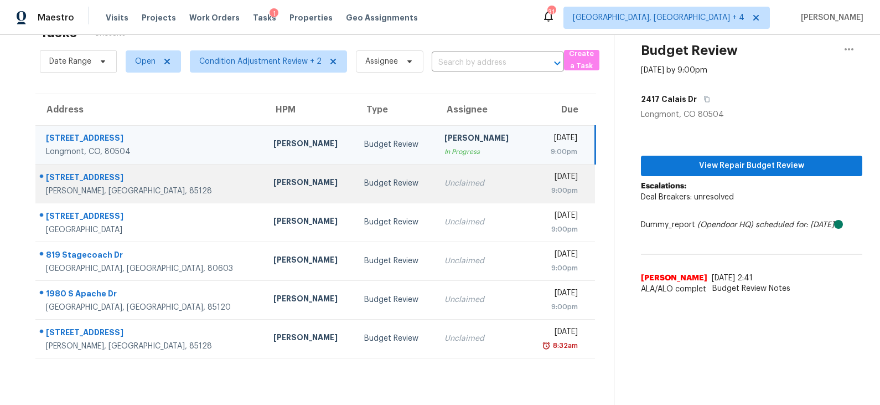 The width and height of the screenshot is (880, 405). What do you see at coordinates (669, 99) in the screenshot?
I see `h5: 2417 Calais Dr` at bounding box center [669, 99].